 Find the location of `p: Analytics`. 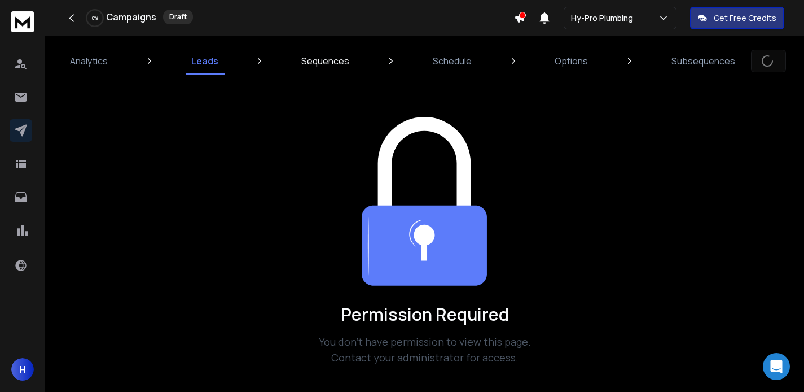

p: Analytics is located at coordinates (89, 61).